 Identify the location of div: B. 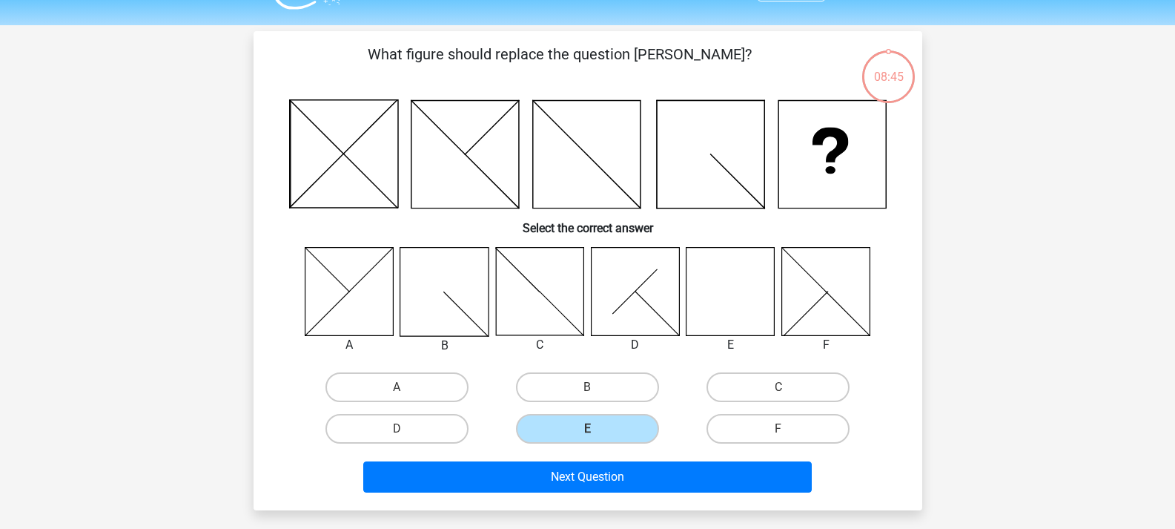
(444, 345).